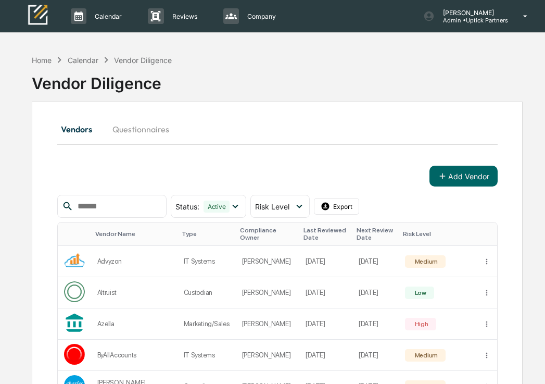 The image size is (545, 384). What do you see at coordinates (134, 355) in the screenshot?
I see `div: ByAllAccounts` at bounding box center [134, 355].